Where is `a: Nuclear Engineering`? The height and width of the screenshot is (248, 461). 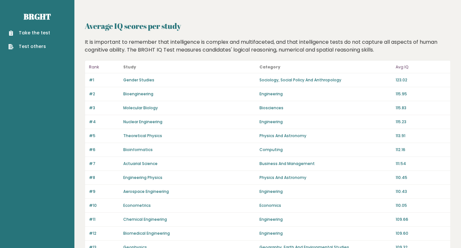
a: Nuclear Engineering is located at coordinates (143, 121).